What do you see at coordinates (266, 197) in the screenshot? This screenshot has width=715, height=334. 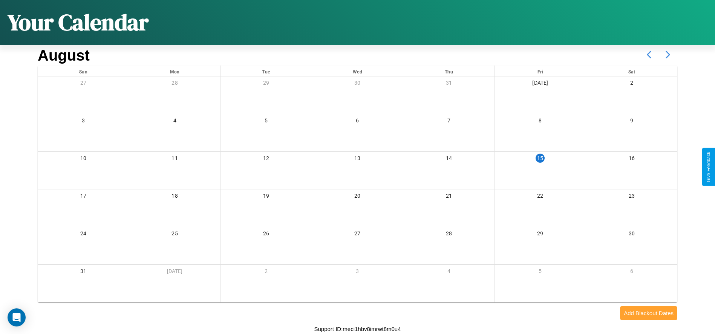 I see `div: 19` at bounding box center [266, 197].